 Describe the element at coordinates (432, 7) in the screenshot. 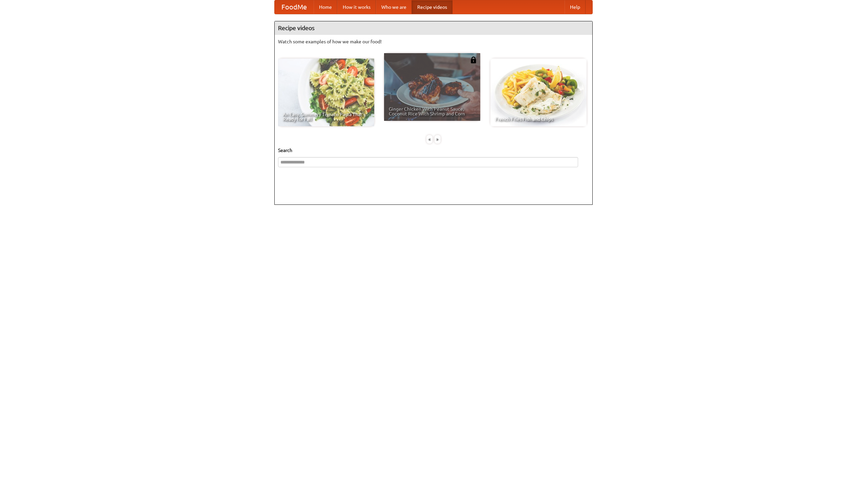

I see `a: Recipe videos` at that location.